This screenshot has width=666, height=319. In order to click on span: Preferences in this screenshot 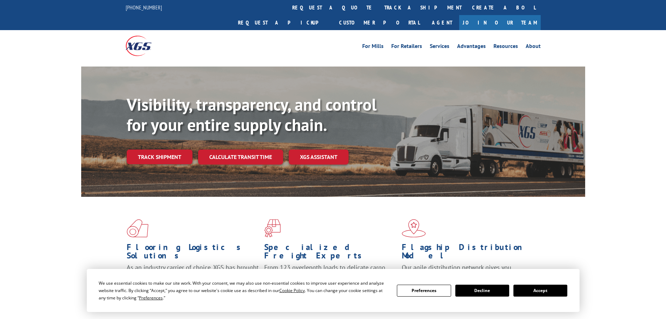, I will do `click(151, 297)`.